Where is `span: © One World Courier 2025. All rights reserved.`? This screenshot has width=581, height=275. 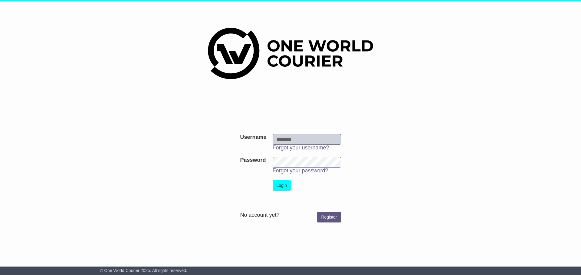 span: © One World Courier 2025. All rights reserved. is located at coordinates (143, 271).